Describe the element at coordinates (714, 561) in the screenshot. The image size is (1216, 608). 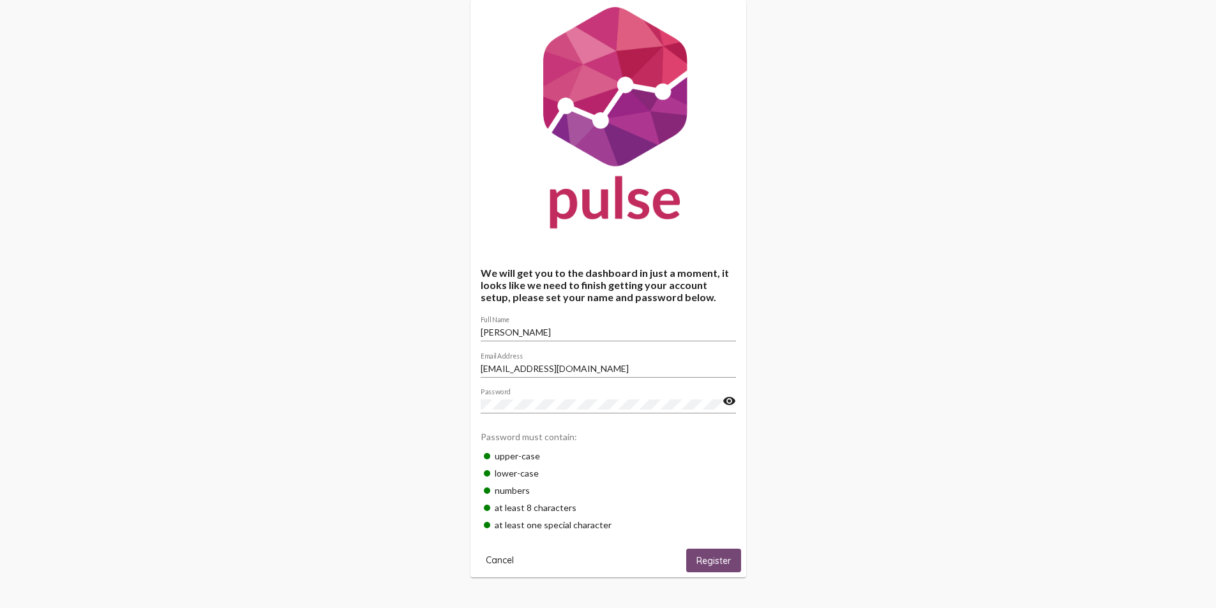
I see `span: Register` at that location.